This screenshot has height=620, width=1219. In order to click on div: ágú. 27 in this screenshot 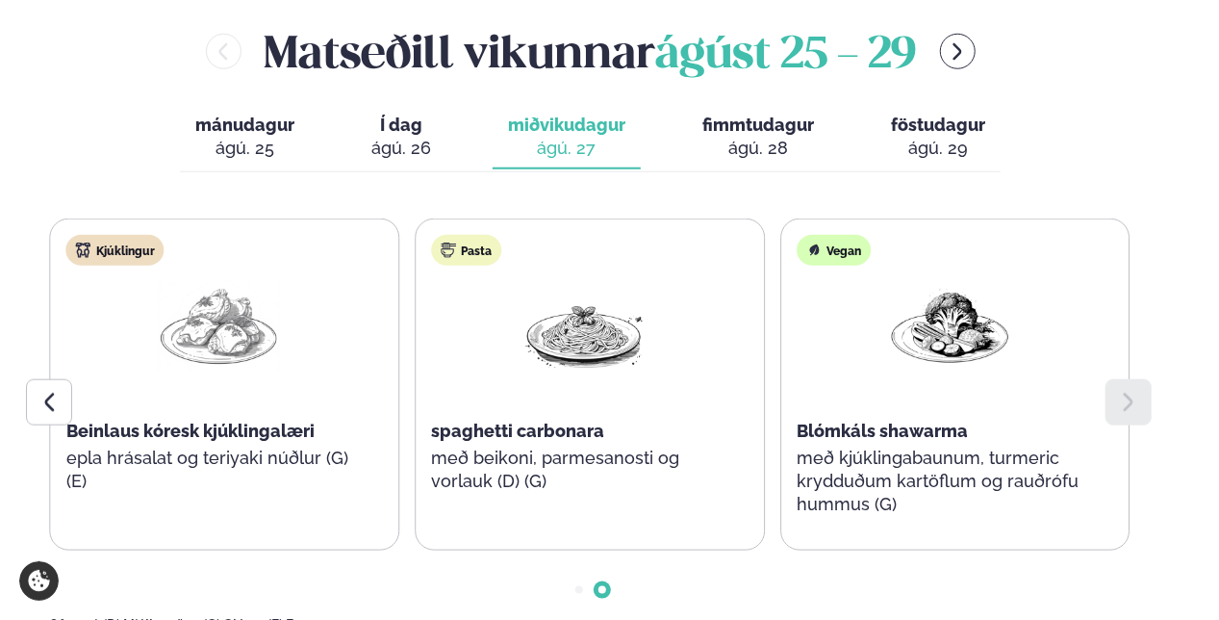, I will do `click(567, 148)`.